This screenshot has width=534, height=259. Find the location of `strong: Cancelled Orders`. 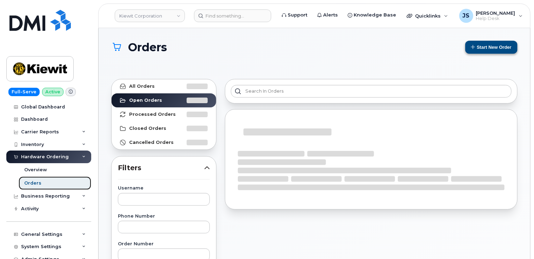

strong: Cancelled Orders is located at coordinates (151, 143).